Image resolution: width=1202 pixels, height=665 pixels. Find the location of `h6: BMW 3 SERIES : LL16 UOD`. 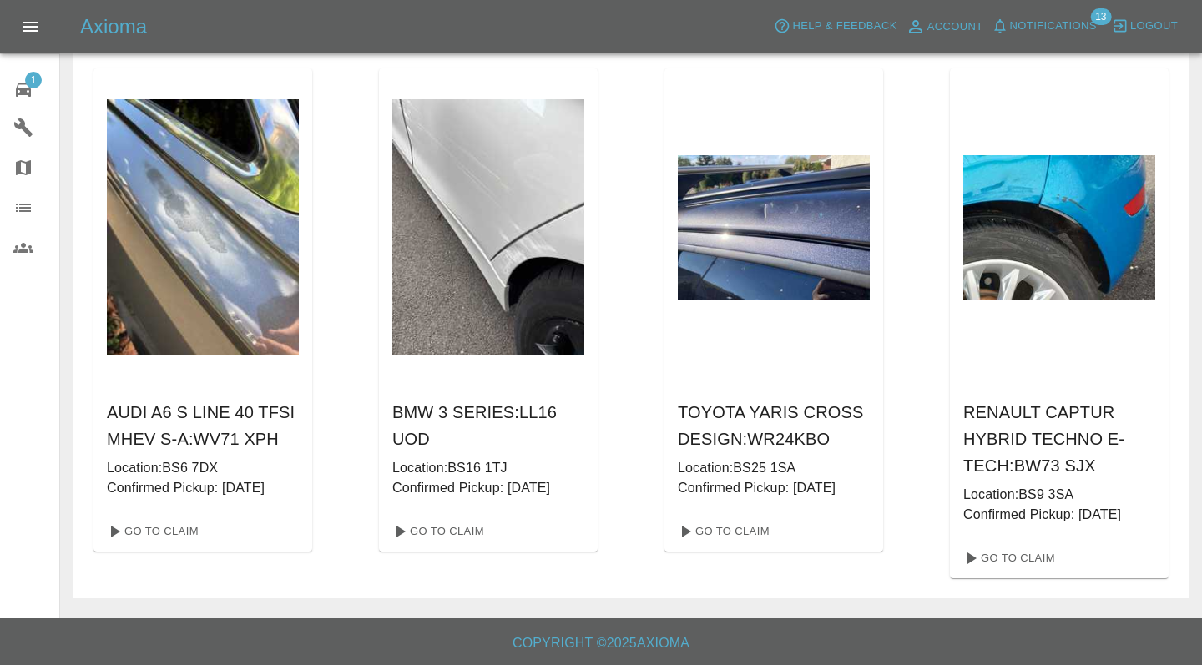

h6: BMW 3 SERIES : LL16 UOD is located at coordinates (488, 426).